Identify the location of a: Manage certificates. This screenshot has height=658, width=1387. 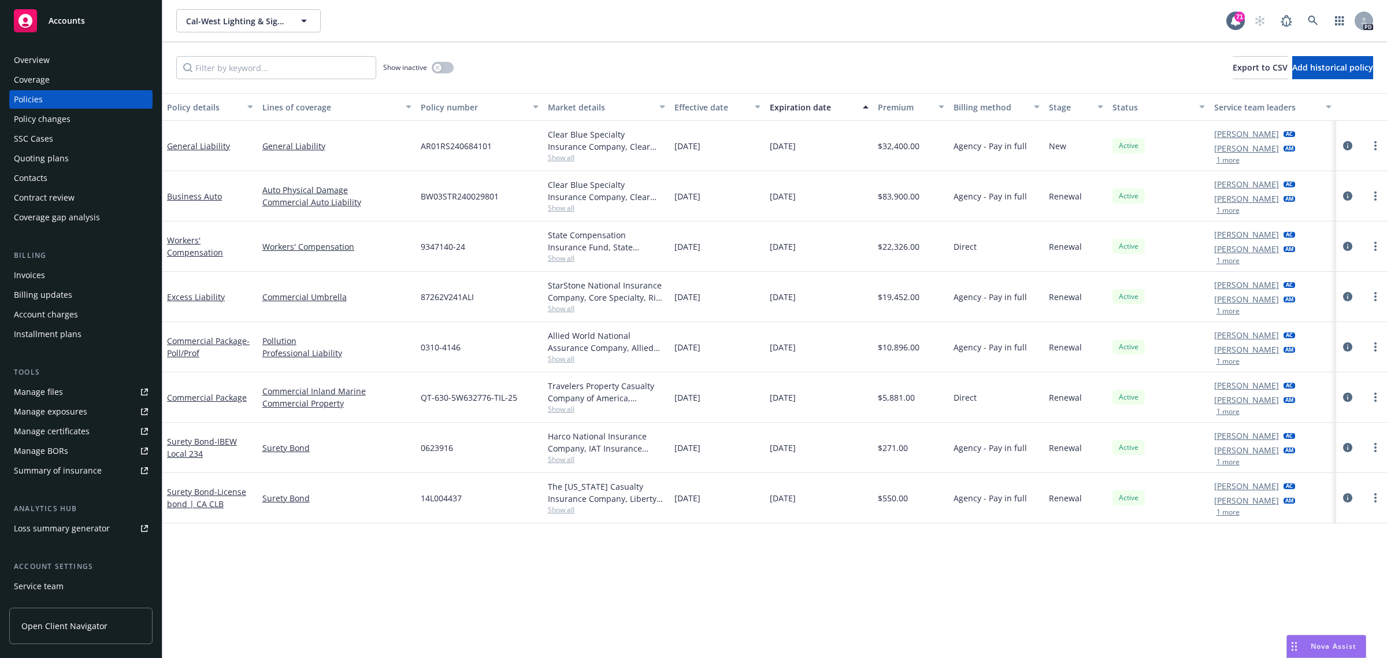
(81, 431).